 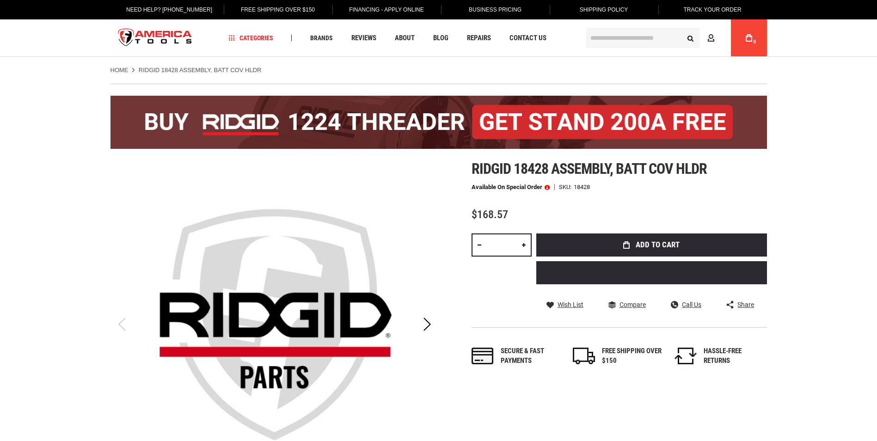 I want to click on span: Compare, so click(x=633, y=305).